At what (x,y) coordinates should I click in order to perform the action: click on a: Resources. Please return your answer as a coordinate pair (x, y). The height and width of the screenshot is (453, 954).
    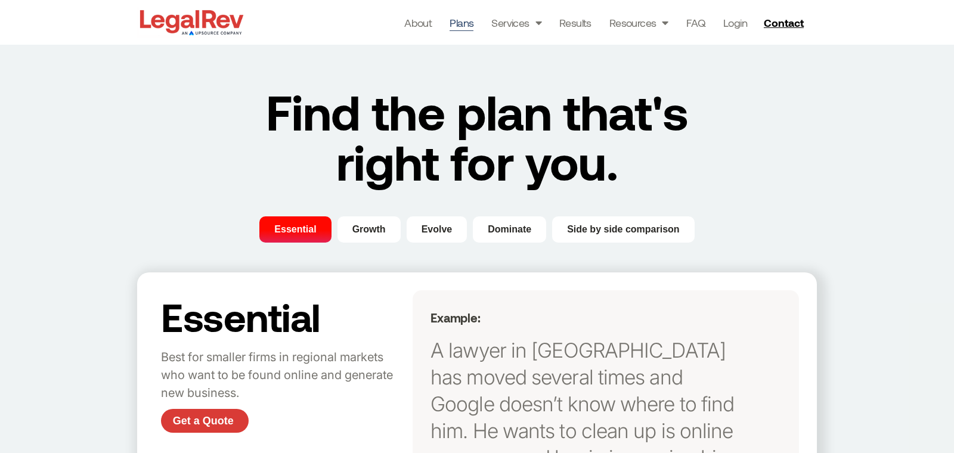
    Looking at the image, I should click on (638, 23).